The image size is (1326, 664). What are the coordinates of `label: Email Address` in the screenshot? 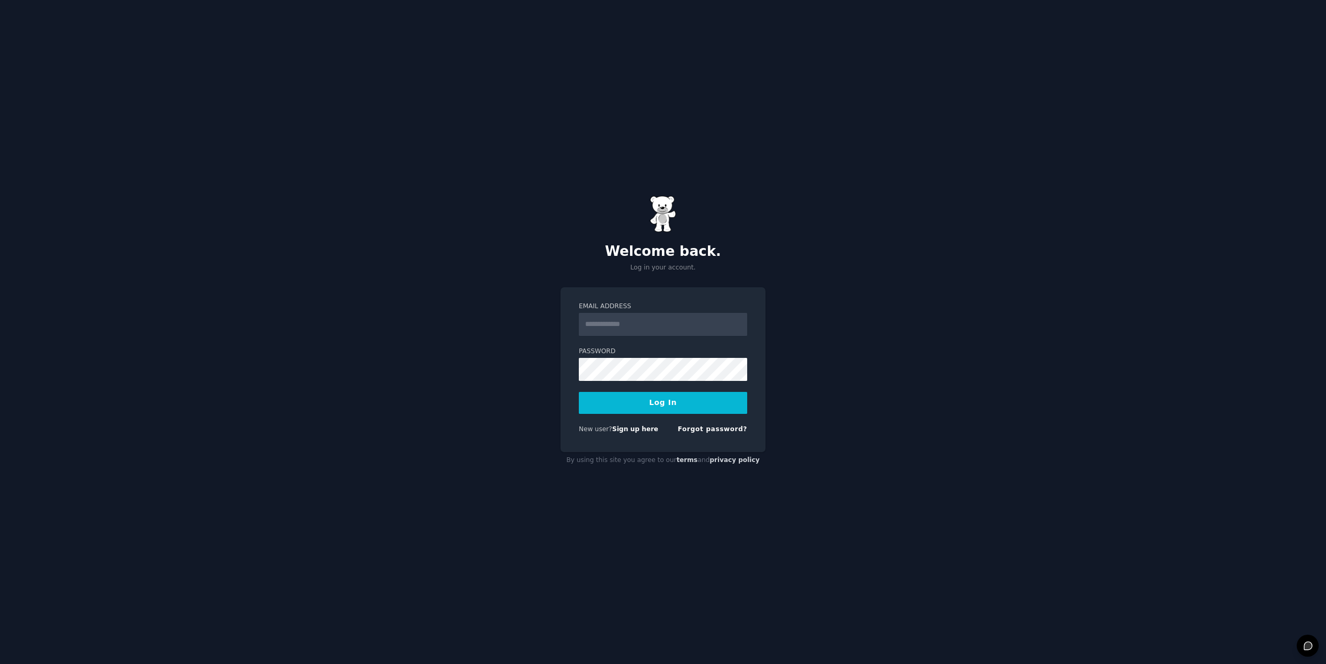 It's located at (663, 306).